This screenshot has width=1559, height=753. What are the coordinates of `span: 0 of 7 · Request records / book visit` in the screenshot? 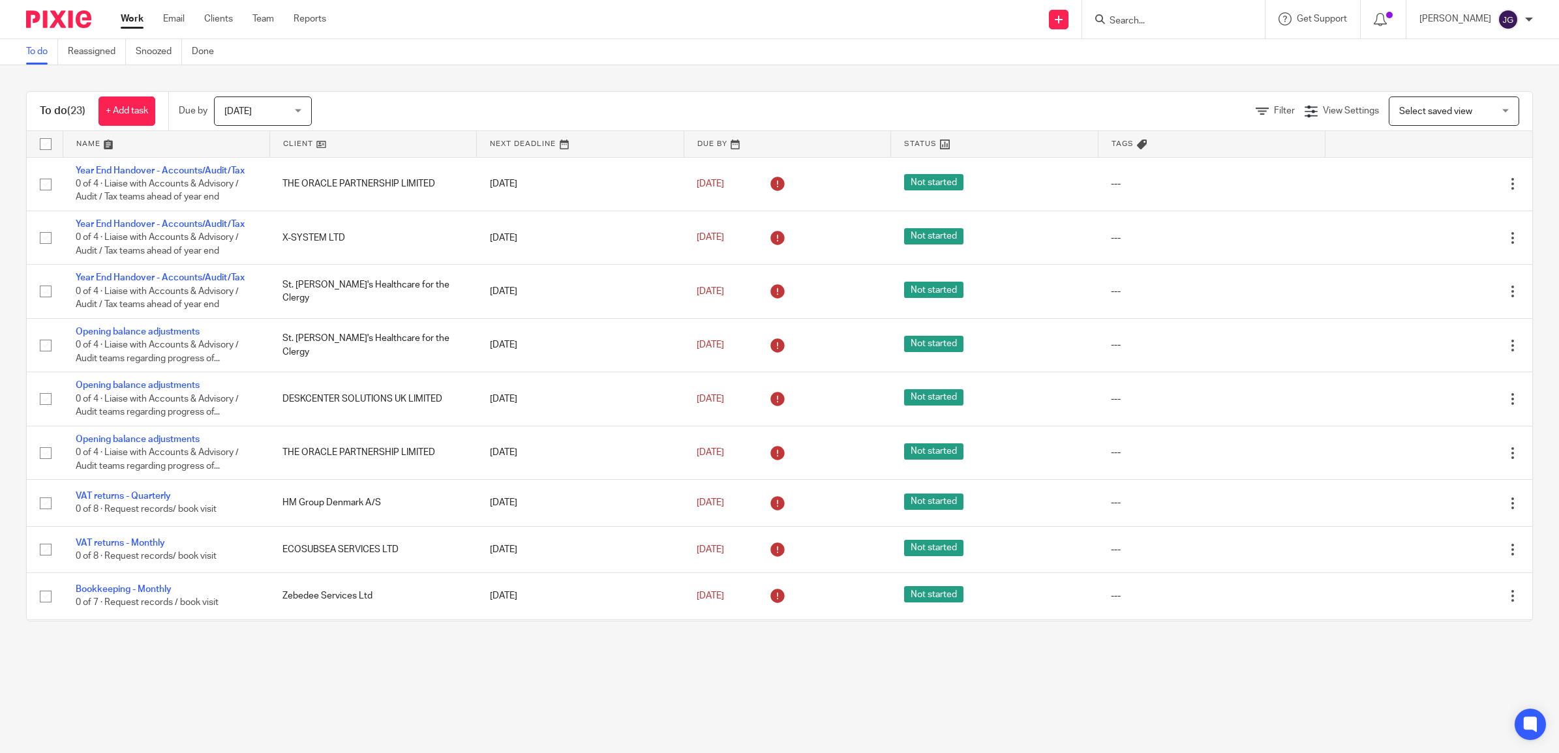 It's located at (147, 603).